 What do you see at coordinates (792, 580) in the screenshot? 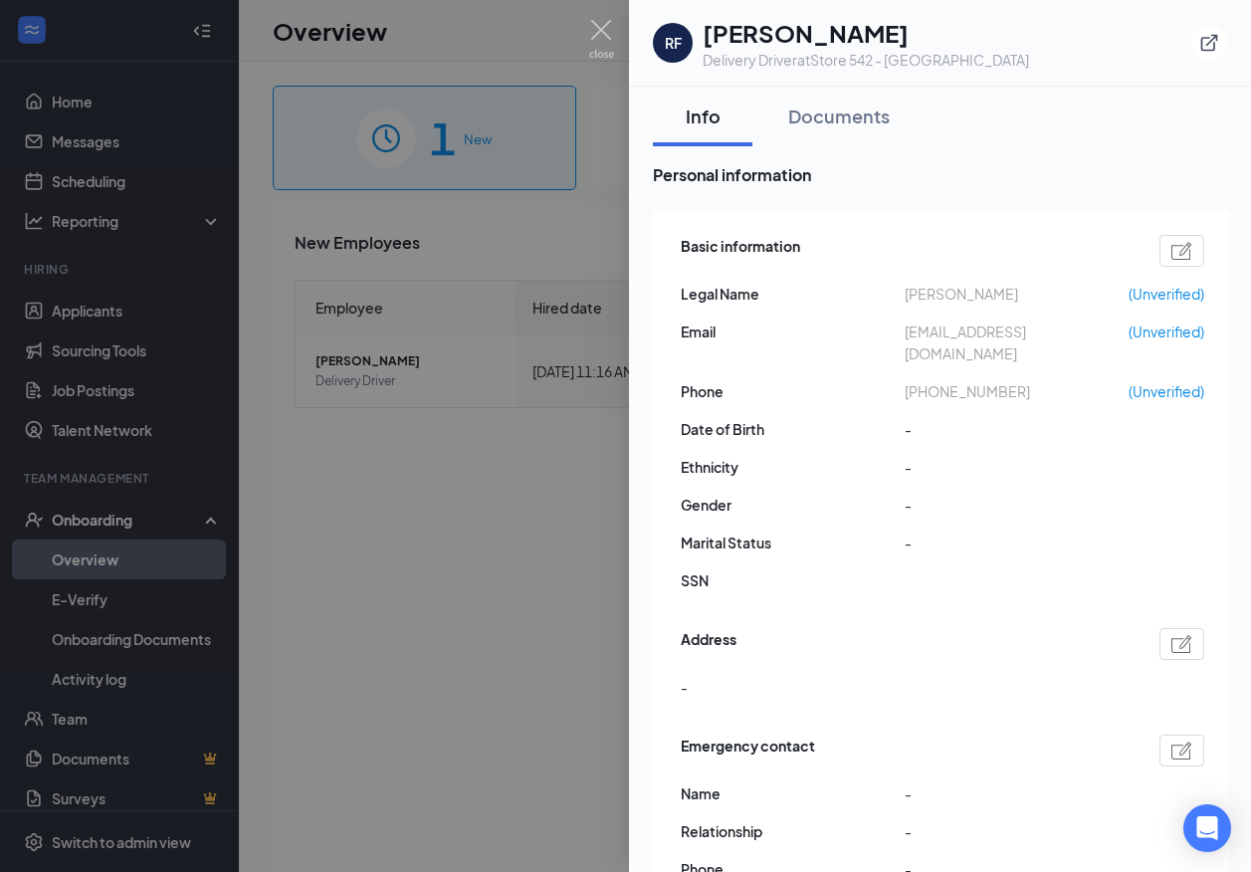
I see `span: SSN` at bounding box center [792, 580].